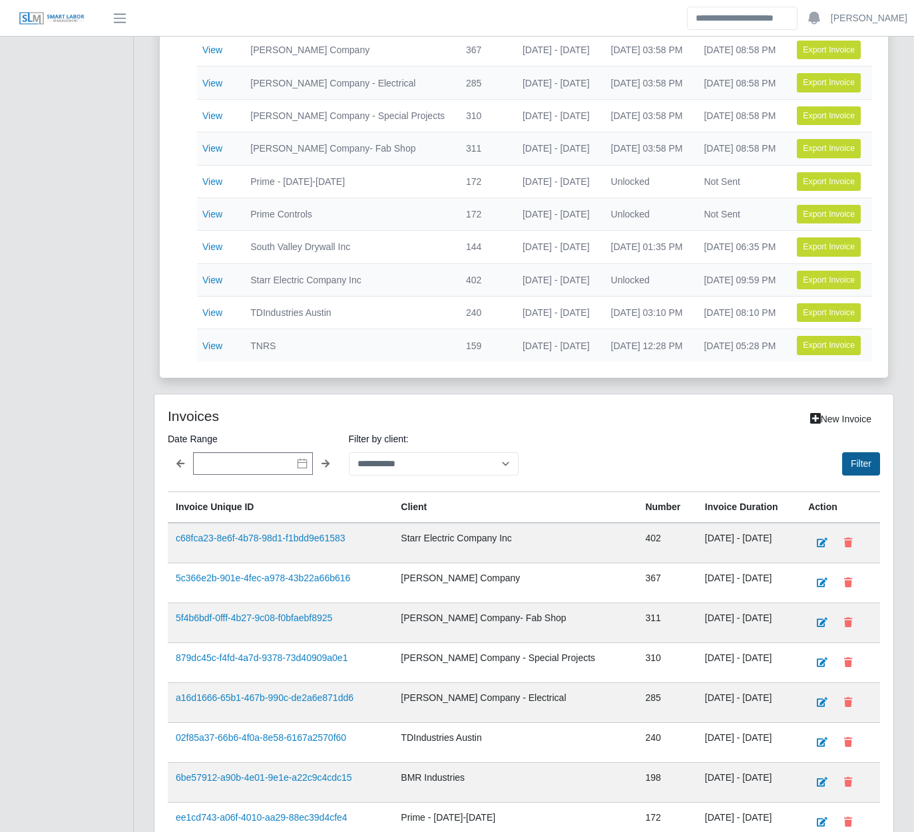 This screenshot has width=914, height=832. Describe the element at coordinates (261, 818) in the screenshot. I see `a: ee1cd743-a06f-4010-aa29-88ec39d4cfe4` at that location.